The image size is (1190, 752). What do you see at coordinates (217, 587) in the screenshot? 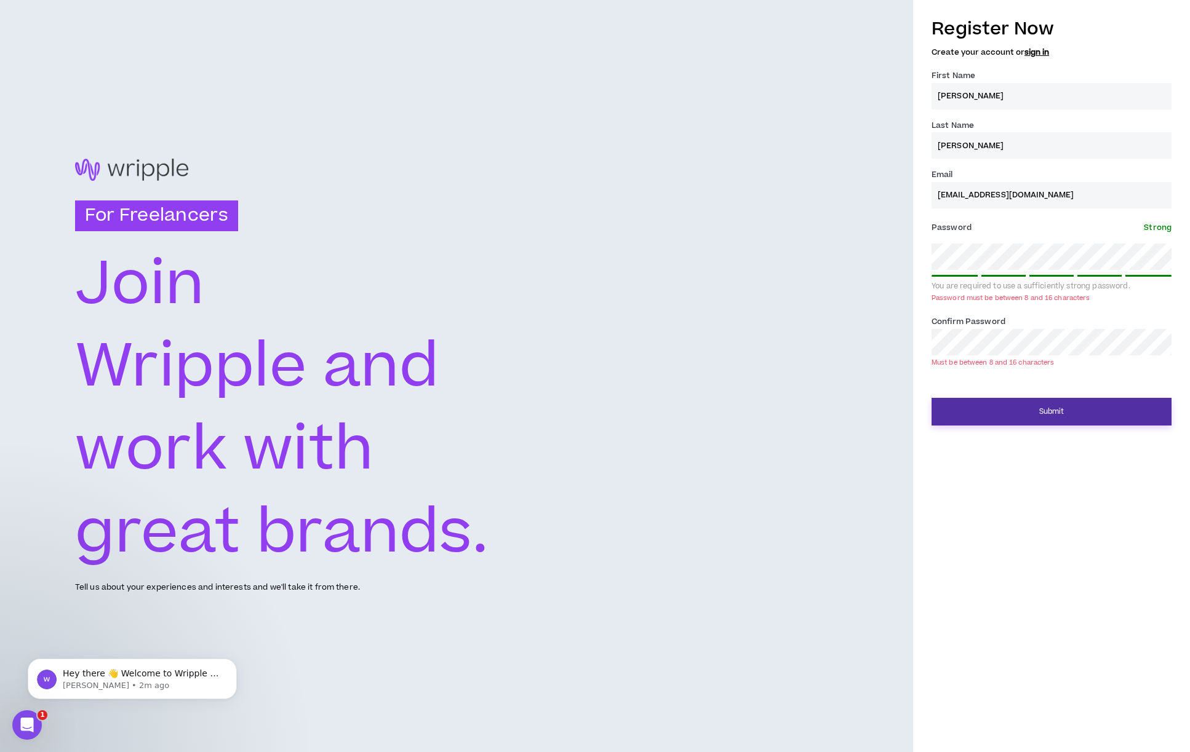
I see `p: Tell us about your experiences and interests and we'll take it from there.` at bounding box center [217, 587].